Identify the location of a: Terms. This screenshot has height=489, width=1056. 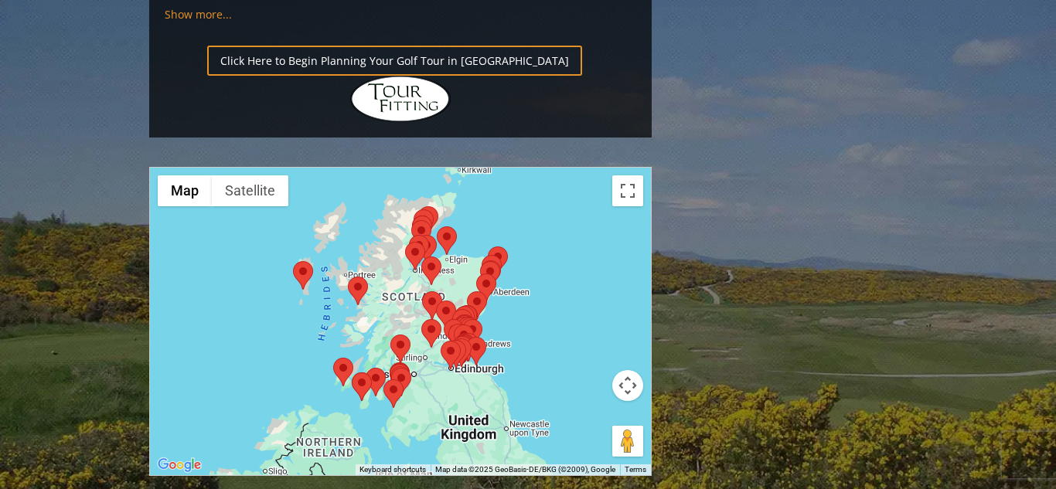
(636, 469).